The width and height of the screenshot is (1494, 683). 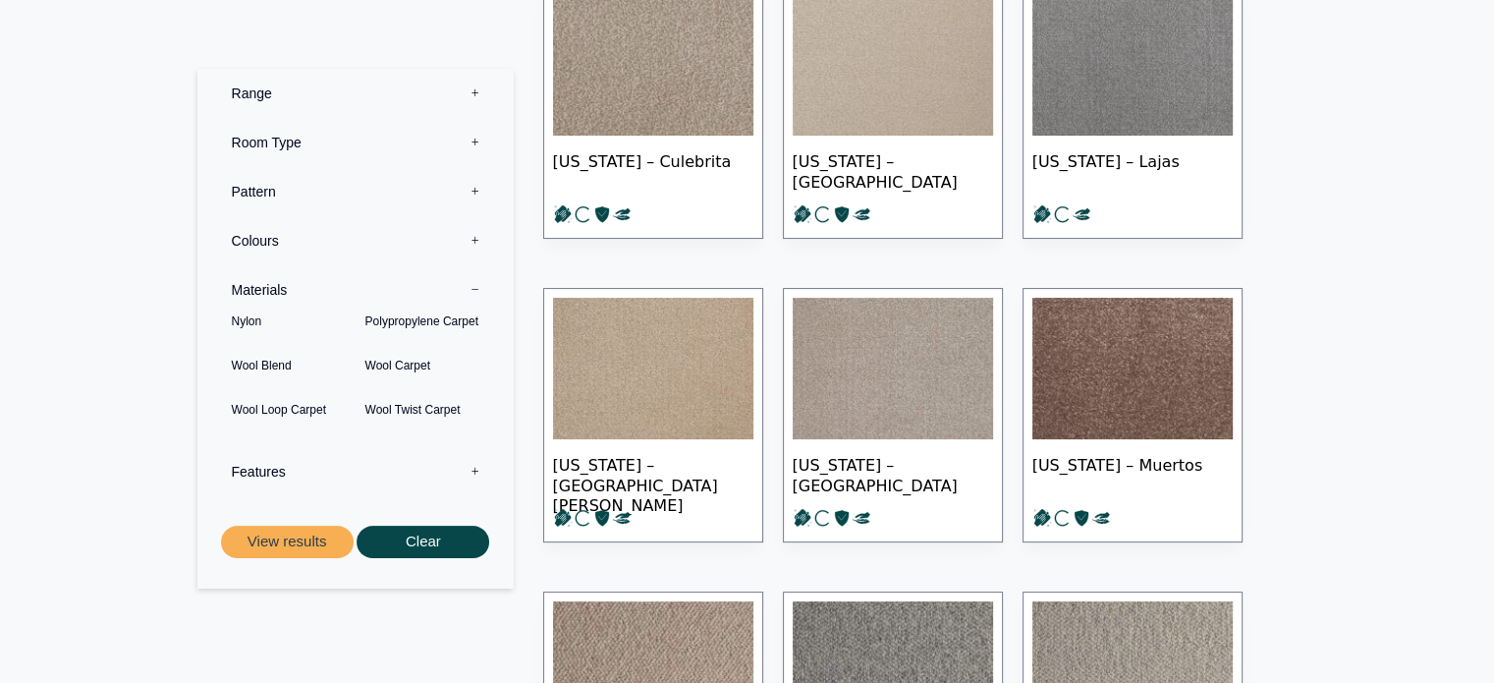 What do you see at coordinates (356, 290) in the screenshot?
I see `label: Materials` at bounding box center [356, 290].